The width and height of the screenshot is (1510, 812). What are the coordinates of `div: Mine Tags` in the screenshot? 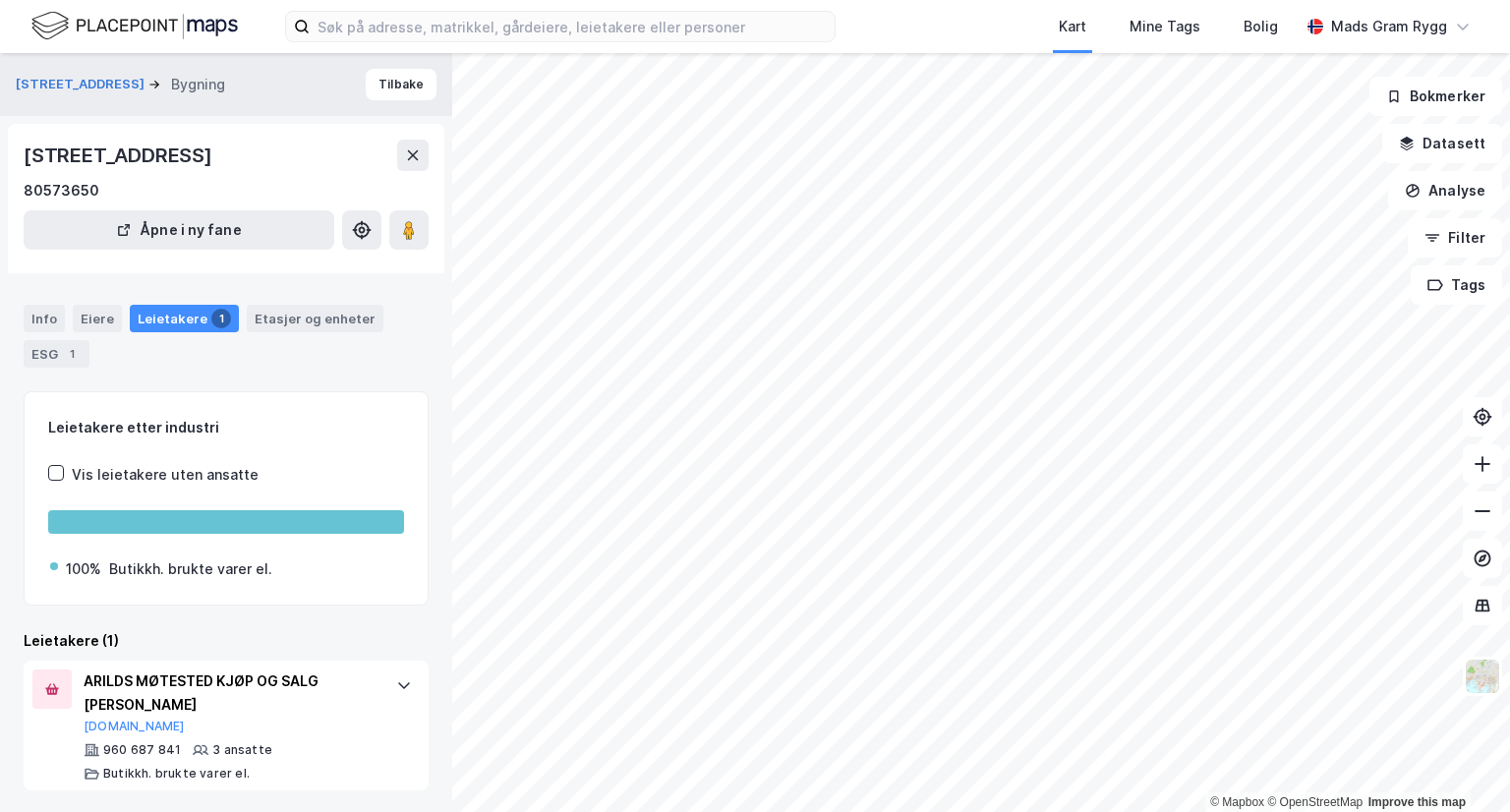 It's located at (1165, 27).